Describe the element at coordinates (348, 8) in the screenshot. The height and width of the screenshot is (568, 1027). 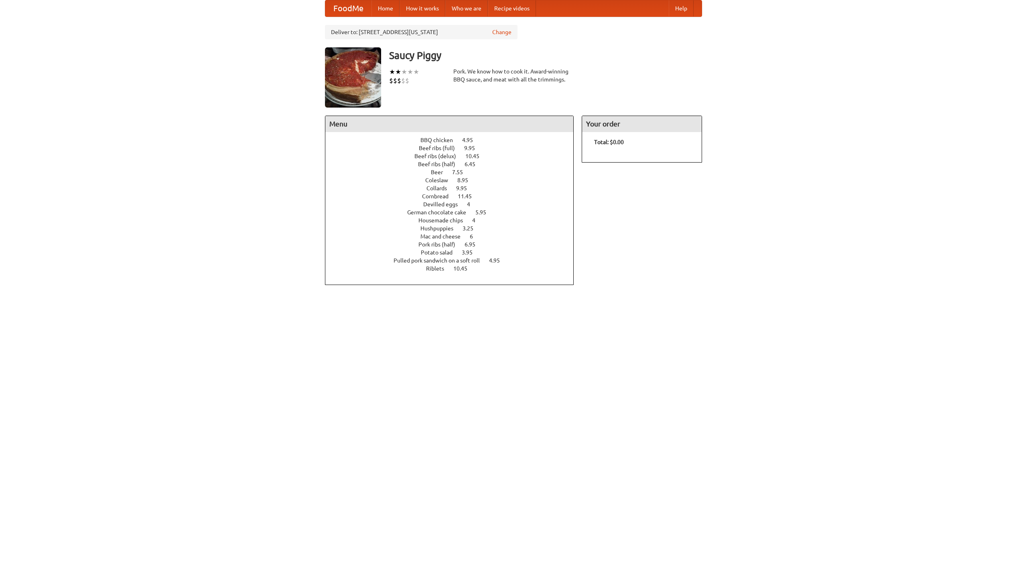
I see `a: FoodMe` at that location.